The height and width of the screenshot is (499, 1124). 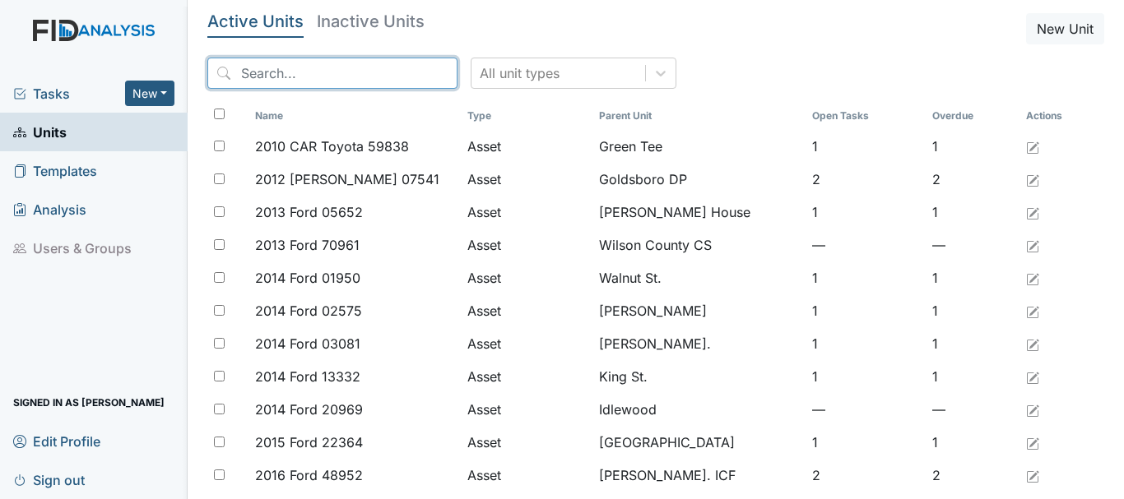 What do you see at coordinates (69, 94) in the screenshot?
I see `a: Tasks` at bounding box center [69, 94].